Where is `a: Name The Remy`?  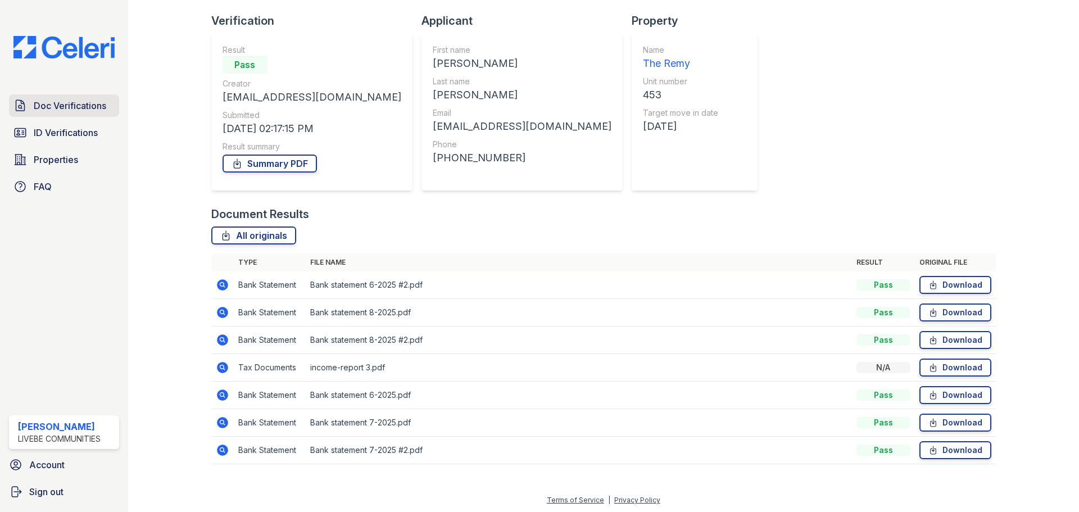
a: Name The Remy is located at coordinates (680, 58).